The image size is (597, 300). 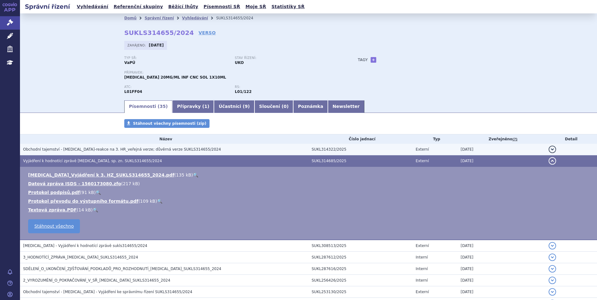 I want to click on h2: Správní řízení, so click(x=47, y=7).